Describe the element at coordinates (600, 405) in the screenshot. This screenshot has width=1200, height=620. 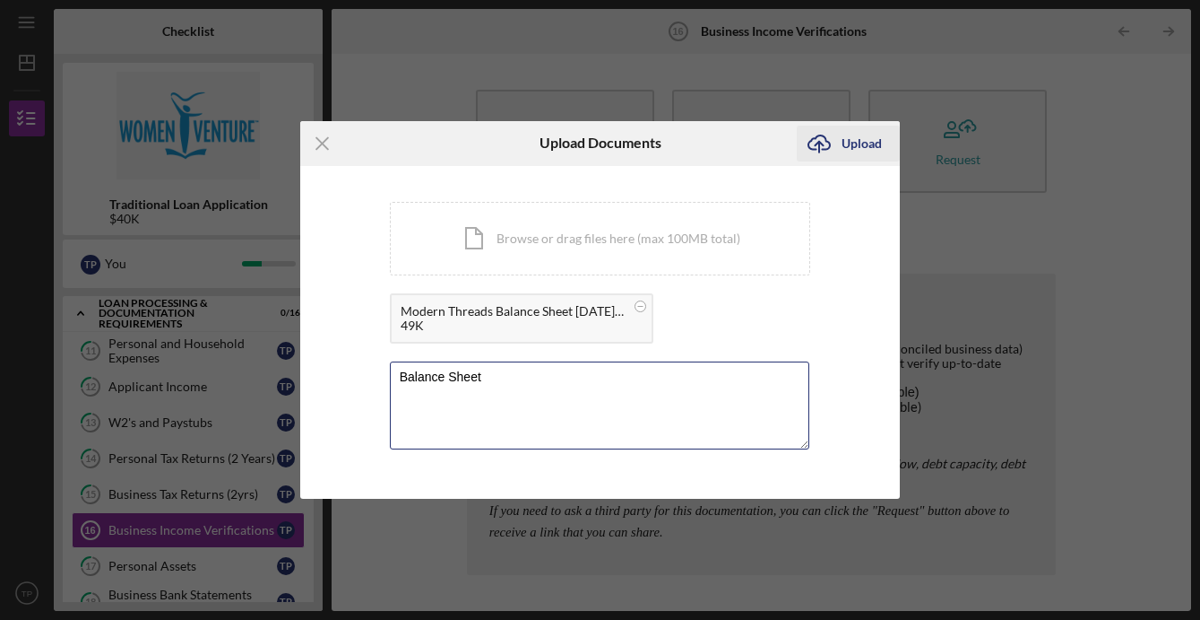
I see `textarea: Balance Sheet` at that location.